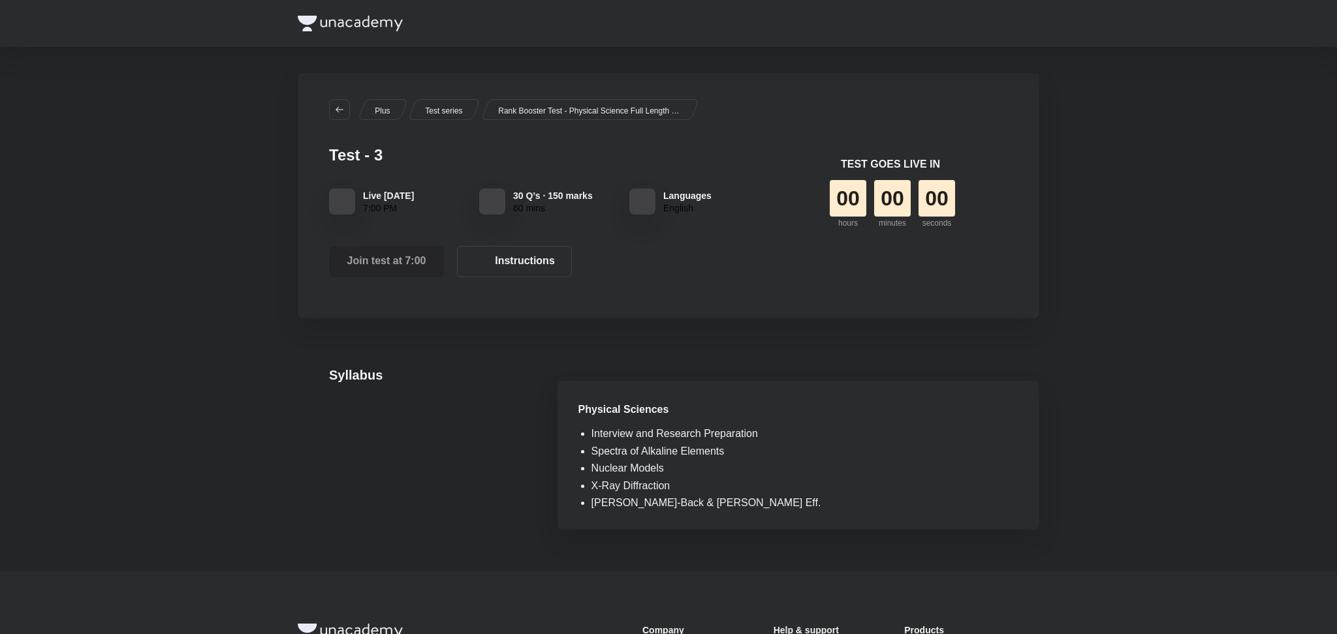  Describe the element at coordinates (848, 224) in the screenshot. I see `div: hours` at that location.